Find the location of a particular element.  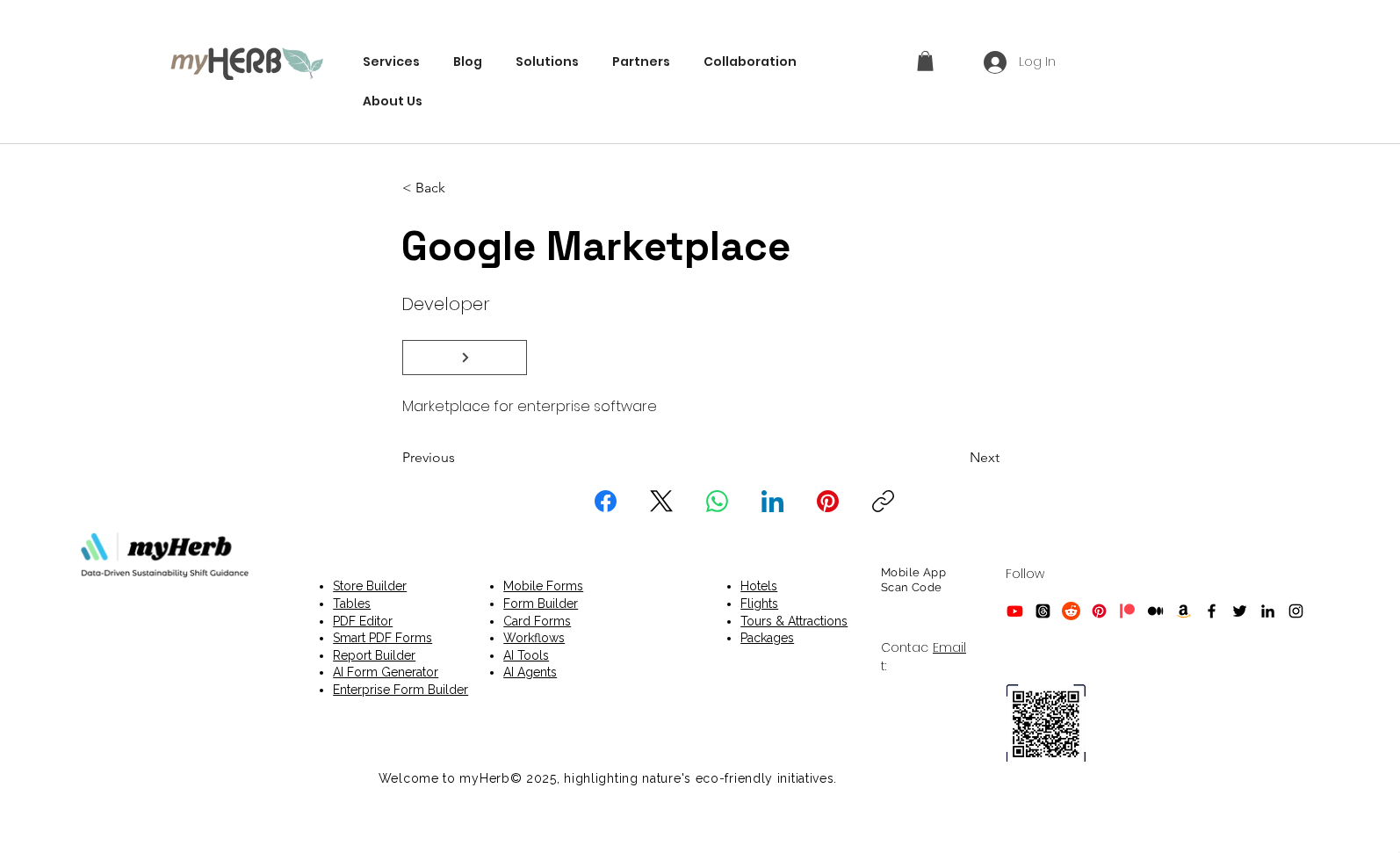

a: AI Tools is located at coordinates (526, 656).